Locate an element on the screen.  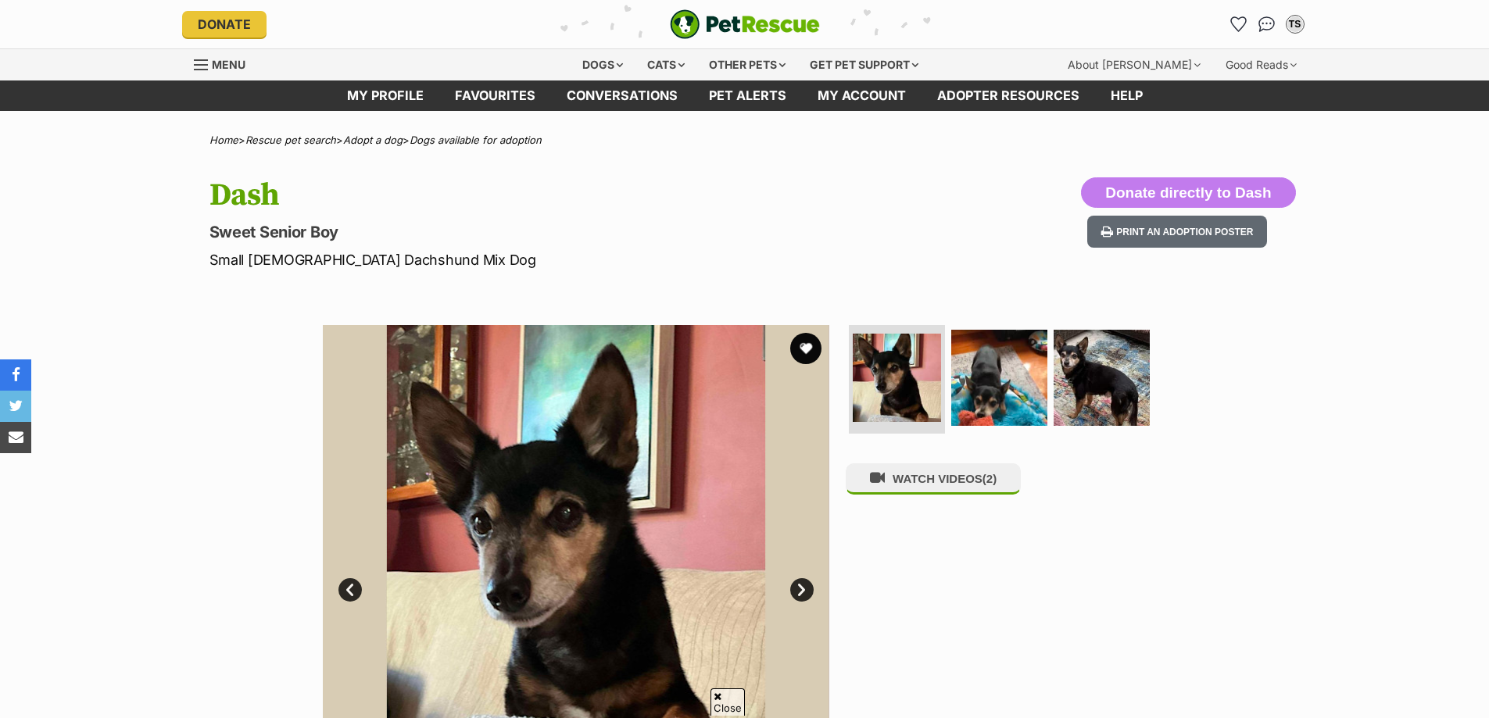
a: Rescue pet search is located at coordinates (291, 140).